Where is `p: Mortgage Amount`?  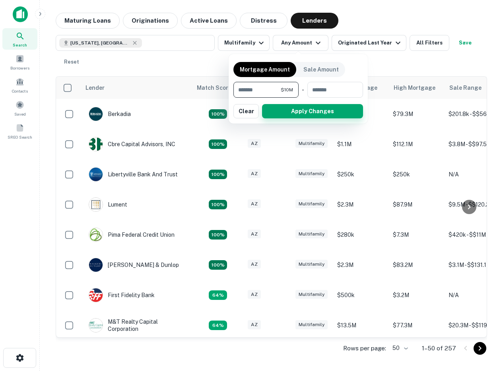 p: Mortgage Amount is located at coordinates (265, 70).